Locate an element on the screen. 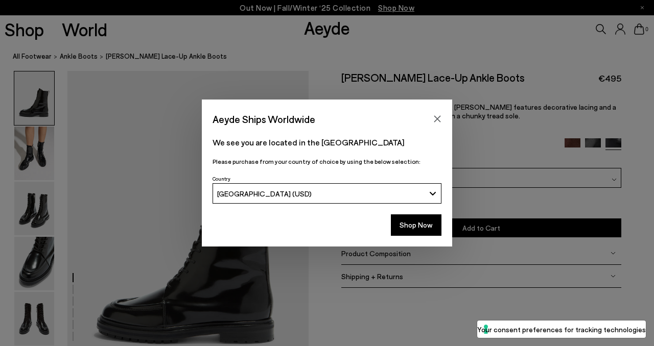  button: Your consent preferences for tracking technologies is located at coordinates (562, 330).